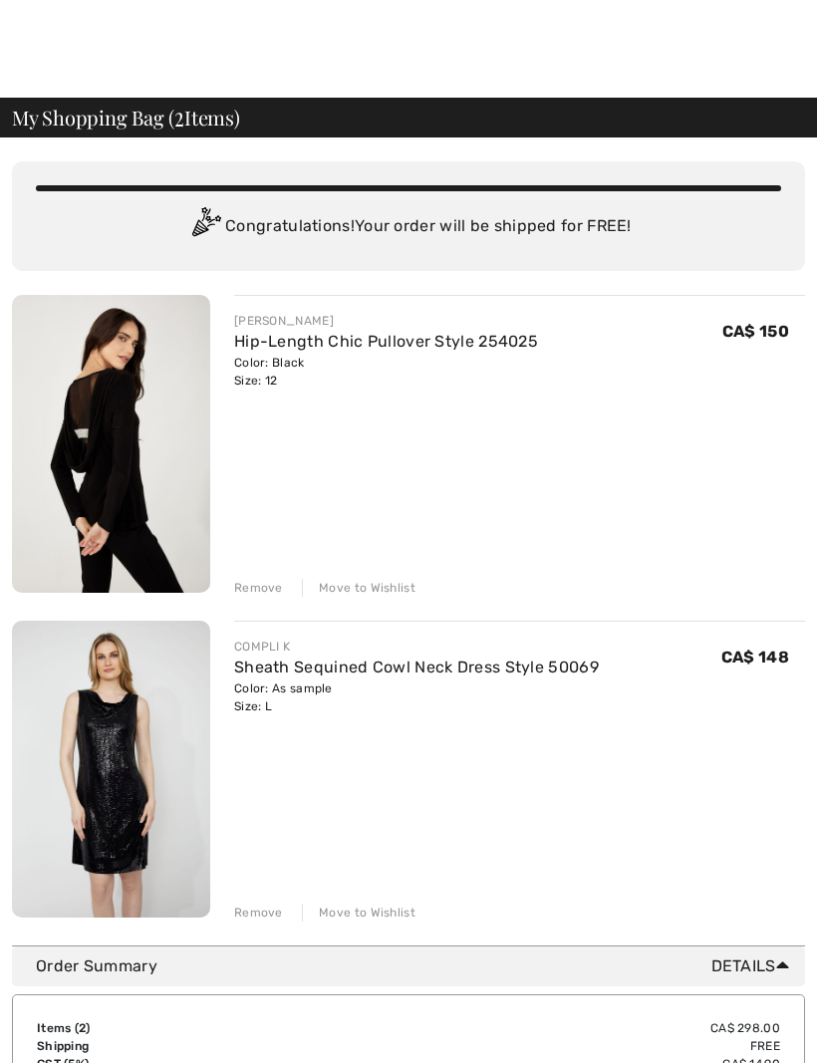  What do you see at coordinates (417, 667) in the screenshot?
I see `a: Sheath Sequined Cowl Neck Dress Style 50069` at bounding box center [417, 667].